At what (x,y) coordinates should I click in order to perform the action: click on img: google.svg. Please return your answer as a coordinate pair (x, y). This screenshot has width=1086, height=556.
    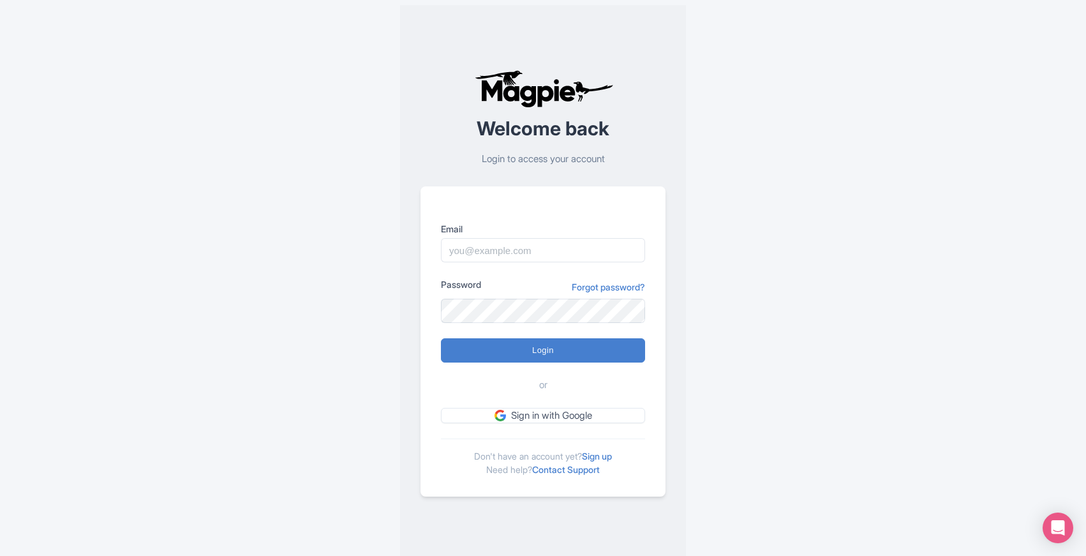
    Looking at the image, I should click on (500, 415).